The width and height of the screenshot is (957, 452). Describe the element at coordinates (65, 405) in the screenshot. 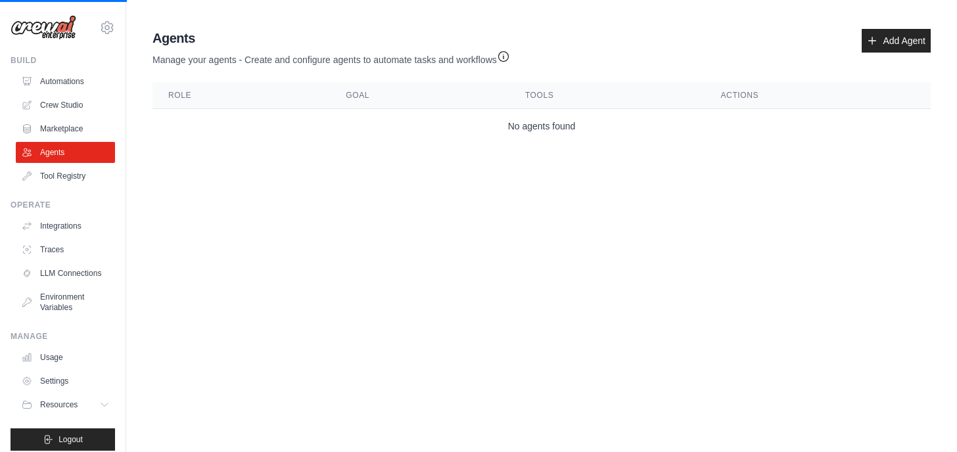

I see `button: Resources` at that location.